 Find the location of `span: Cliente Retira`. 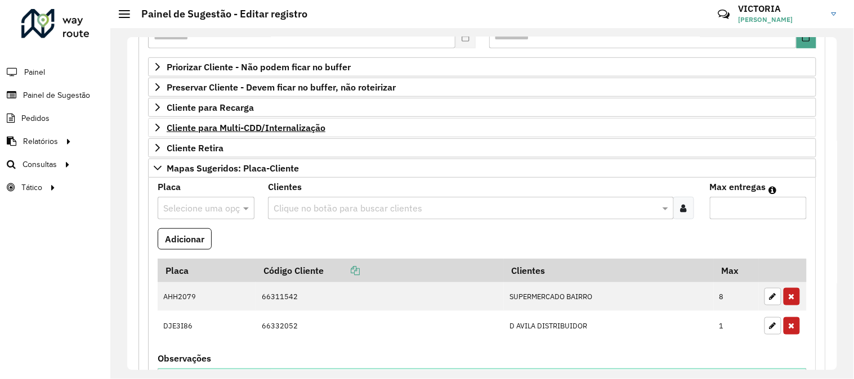

span: Cliente Retira is located at coordinates (195, 148).